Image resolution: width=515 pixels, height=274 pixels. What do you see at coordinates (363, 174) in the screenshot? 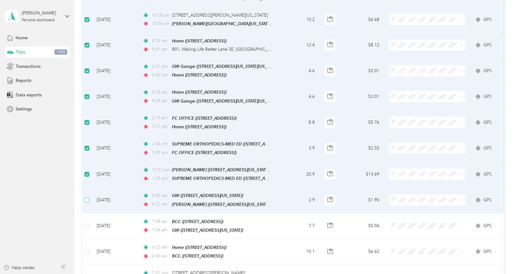
I see `td: $13.69` at bounding box center [363, 174].